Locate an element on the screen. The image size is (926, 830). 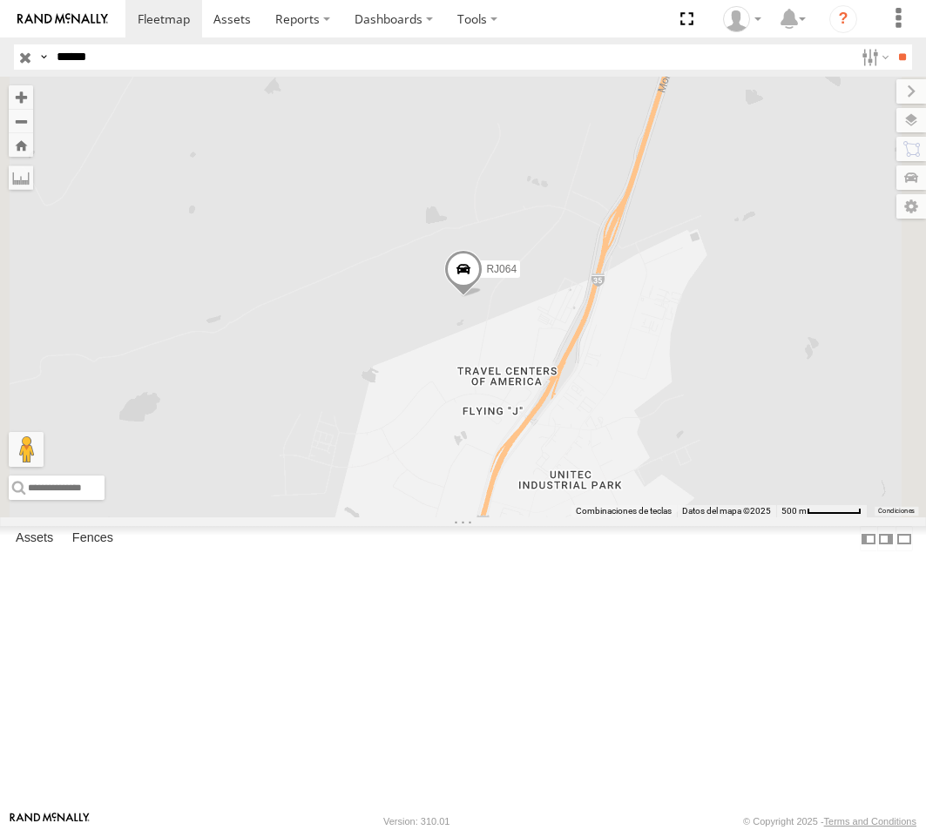
button: Zoom in is located at coordinates (21, 97).